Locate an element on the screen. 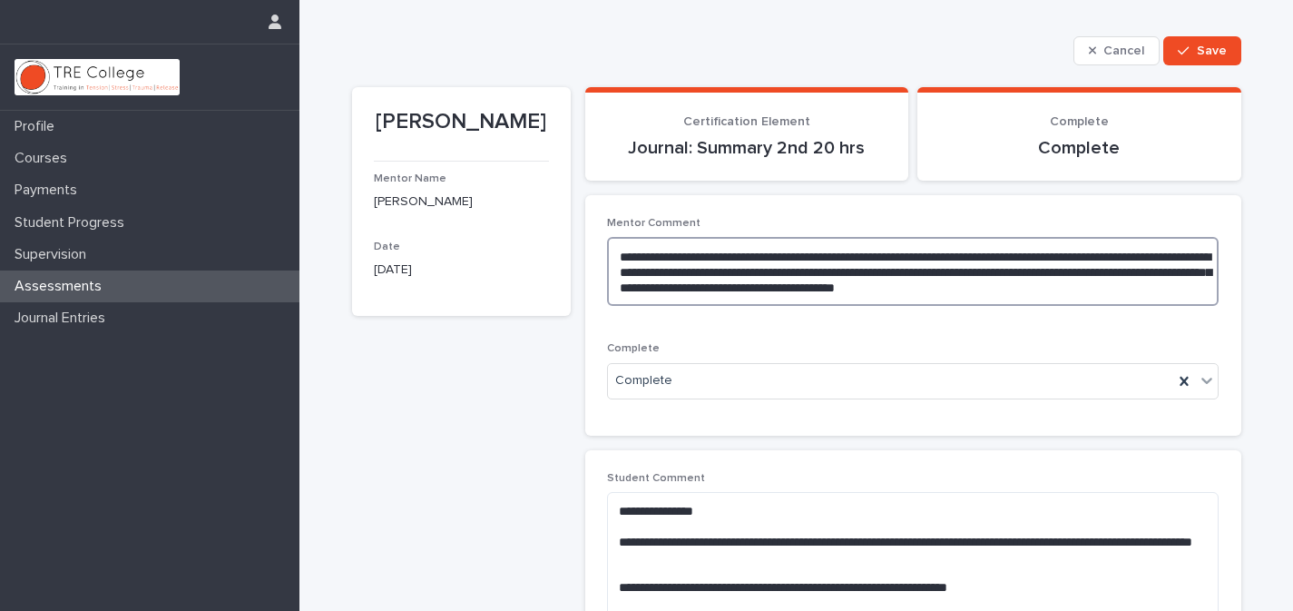 The width and height of the screenshot is (1293, 611). span: Mentor Comment is located at coordinates (653, 223).